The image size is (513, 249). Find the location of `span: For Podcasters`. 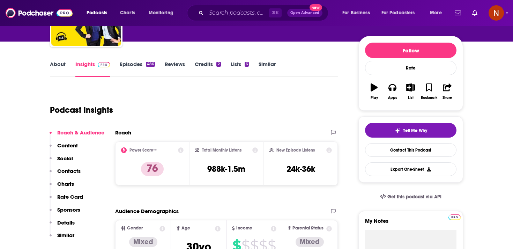

span: For Podcasters is located at coordinates (398, 13).